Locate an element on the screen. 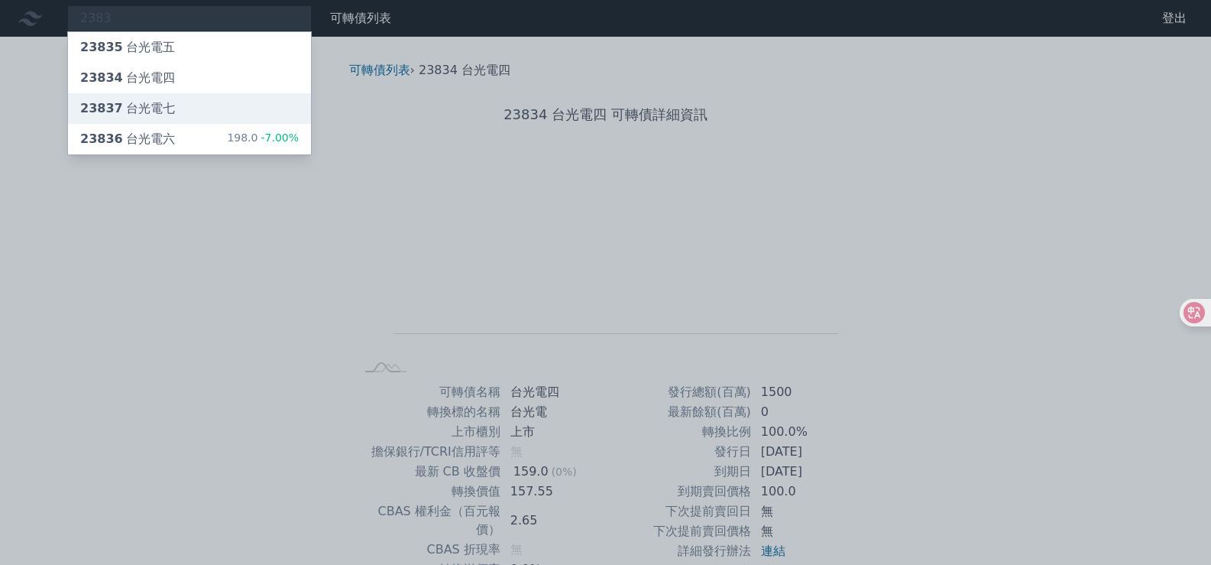  span: 23835 is located at coordinates (102, 47).